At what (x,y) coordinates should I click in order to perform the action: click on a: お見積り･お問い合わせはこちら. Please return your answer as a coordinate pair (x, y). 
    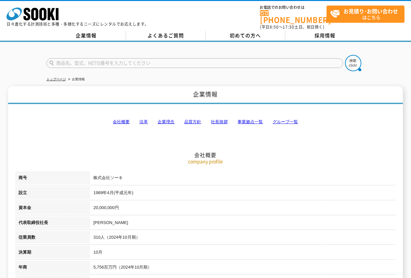
    Looking at the image, I should click on (366, 14).